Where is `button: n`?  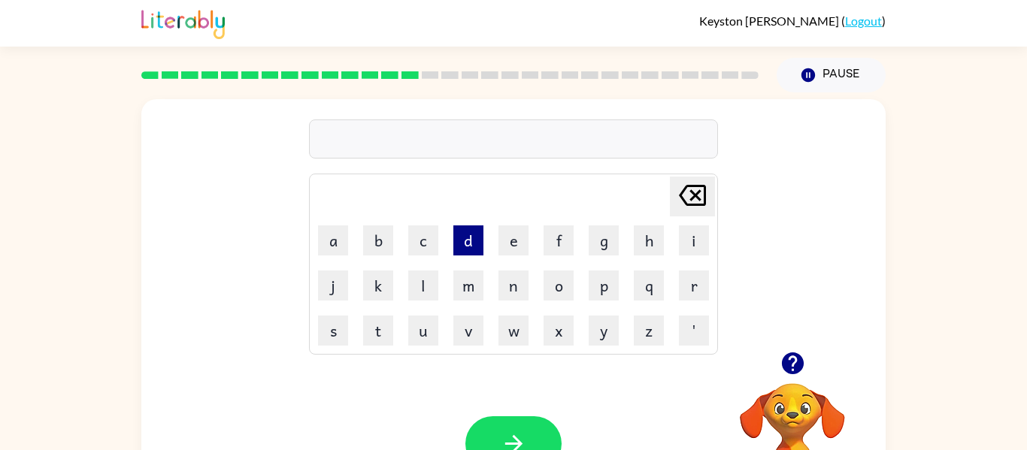
button: n is located at coordinates (514, 286).